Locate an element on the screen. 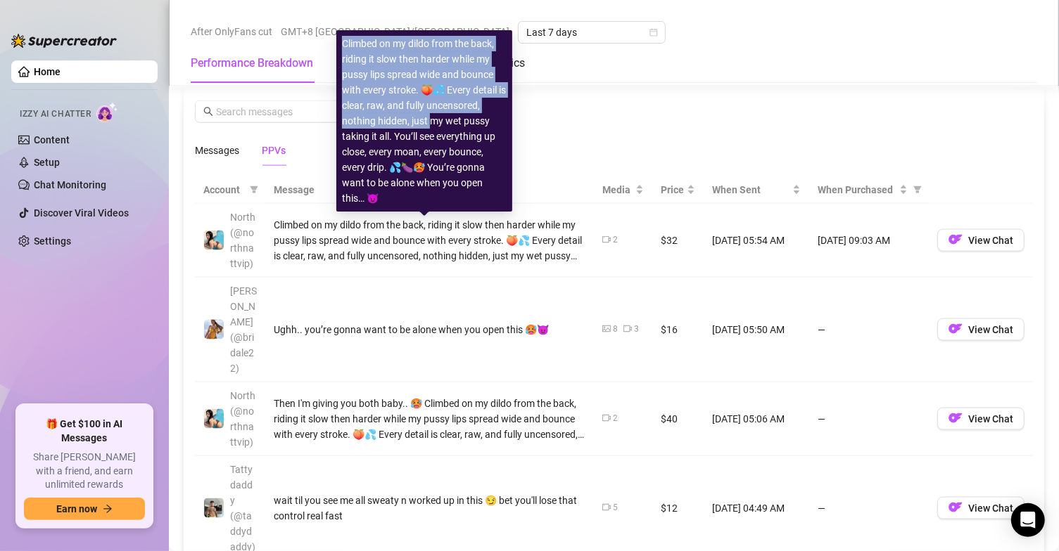 This screenshot has height=551, width=1059. img: logo-BBDzfeDw.svg is located at coordinates (64, 41).